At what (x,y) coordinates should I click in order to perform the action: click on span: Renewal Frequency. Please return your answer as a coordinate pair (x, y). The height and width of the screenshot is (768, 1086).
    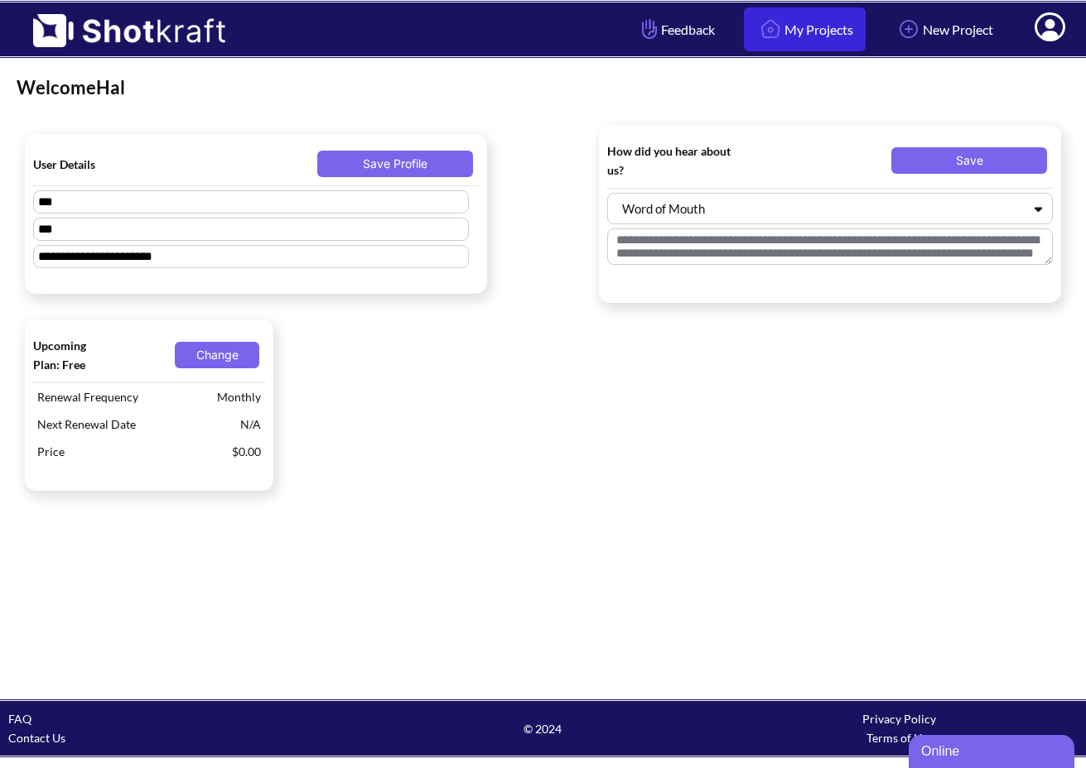
    Looking at the image, I should click on (123, 397).